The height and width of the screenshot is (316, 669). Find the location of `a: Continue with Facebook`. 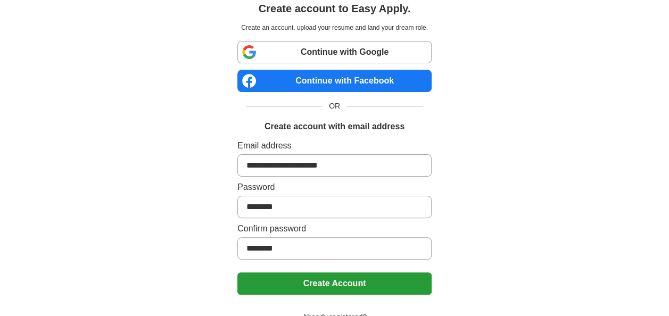

a: Continue with Facebook is located at coordinates (334, 81).